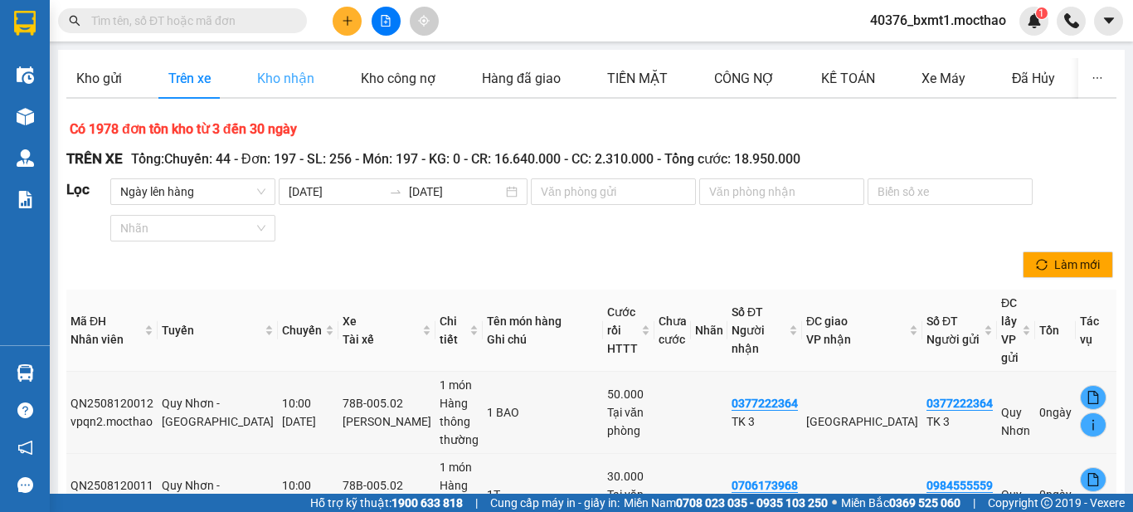  Describe the element at coordinates (625, 476) in the screenshot. I see `span: 30.000` at that location.